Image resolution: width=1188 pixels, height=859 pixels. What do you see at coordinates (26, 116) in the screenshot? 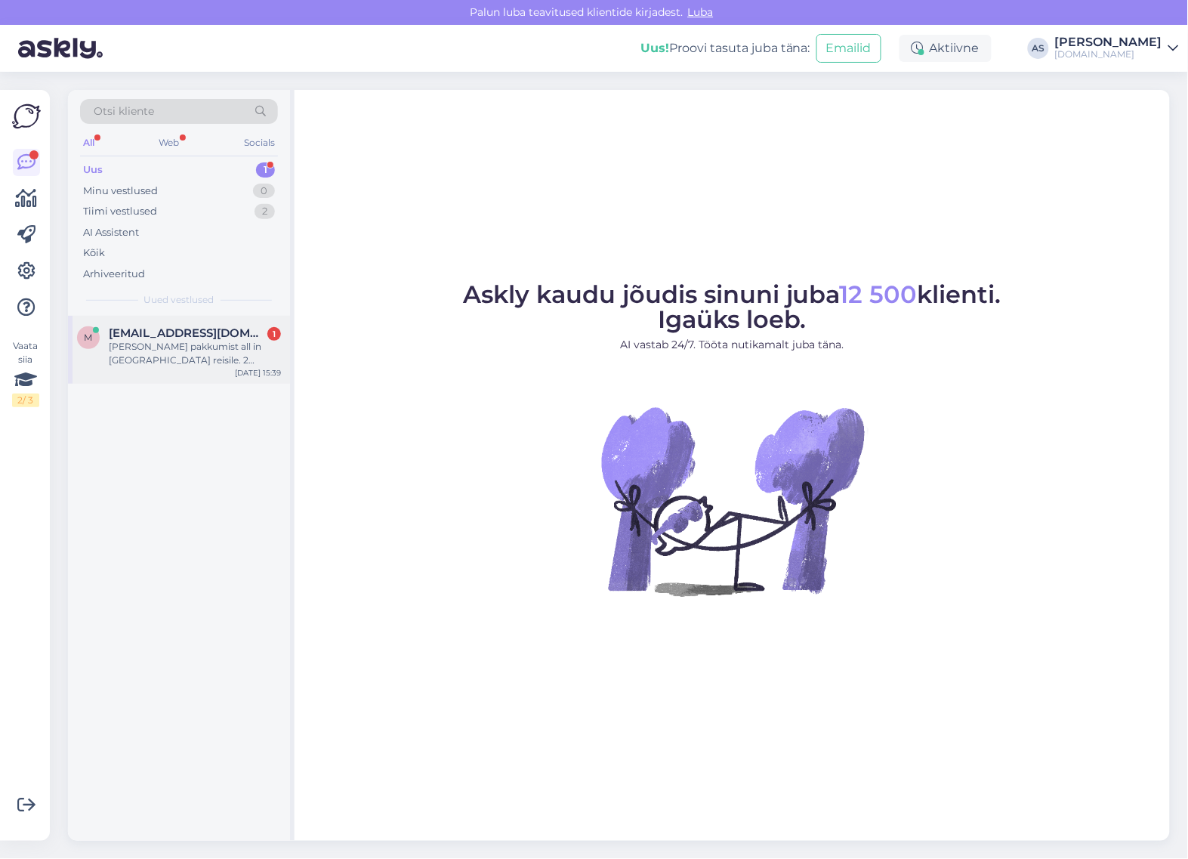
I see `img: Askly Logo` at bounding box center [26, 116].